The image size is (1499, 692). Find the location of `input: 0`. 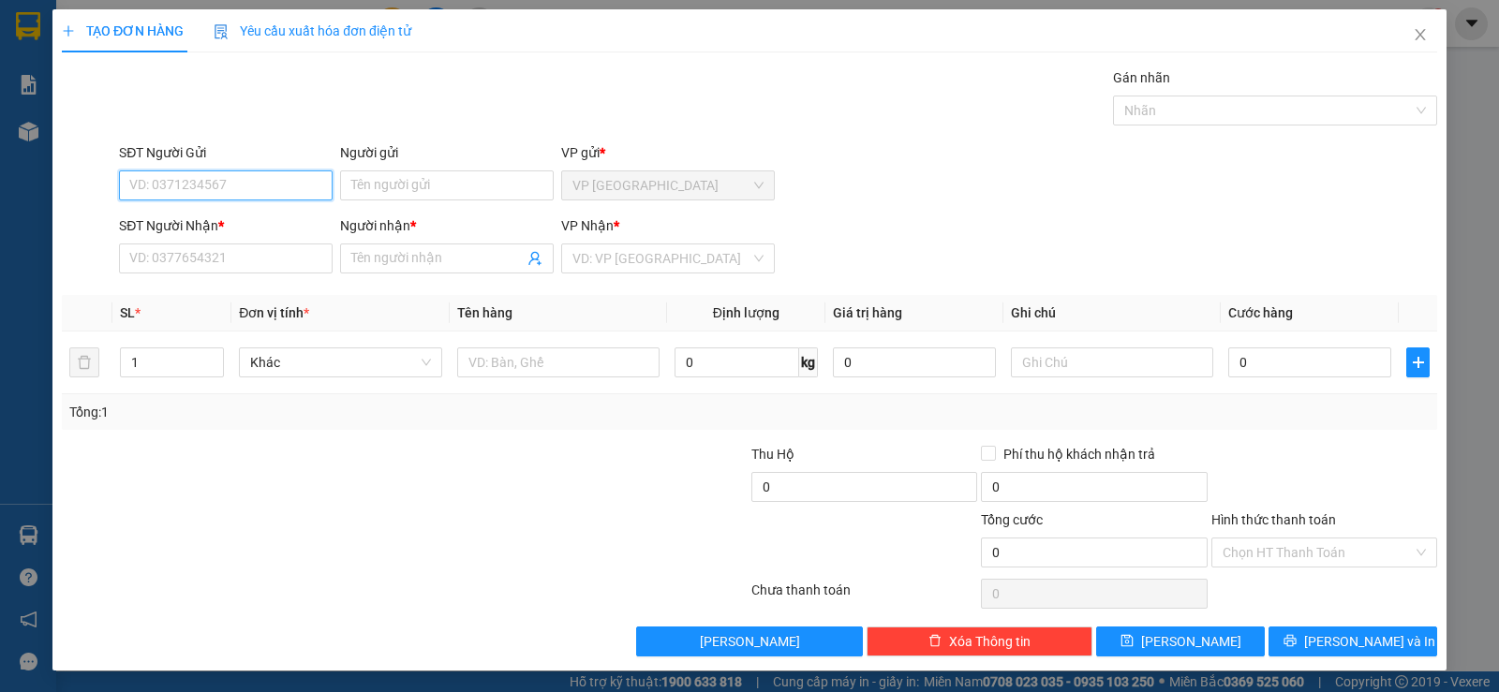

input: 0 is located at coordinates (914, 362).